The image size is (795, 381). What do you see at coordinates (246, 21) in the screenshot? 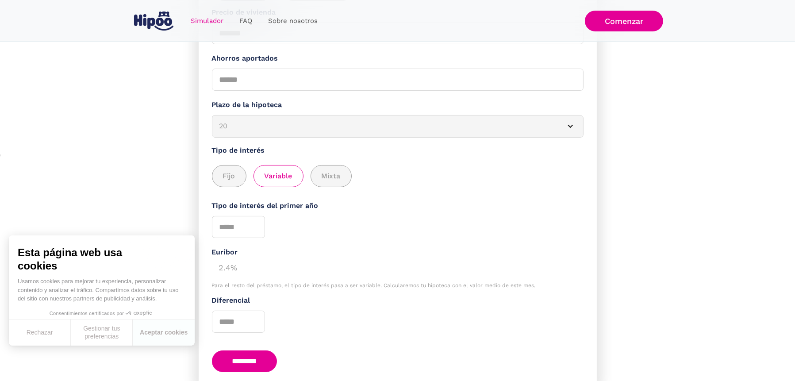
I see `a: FAQ` at bounding box center [246, 21].